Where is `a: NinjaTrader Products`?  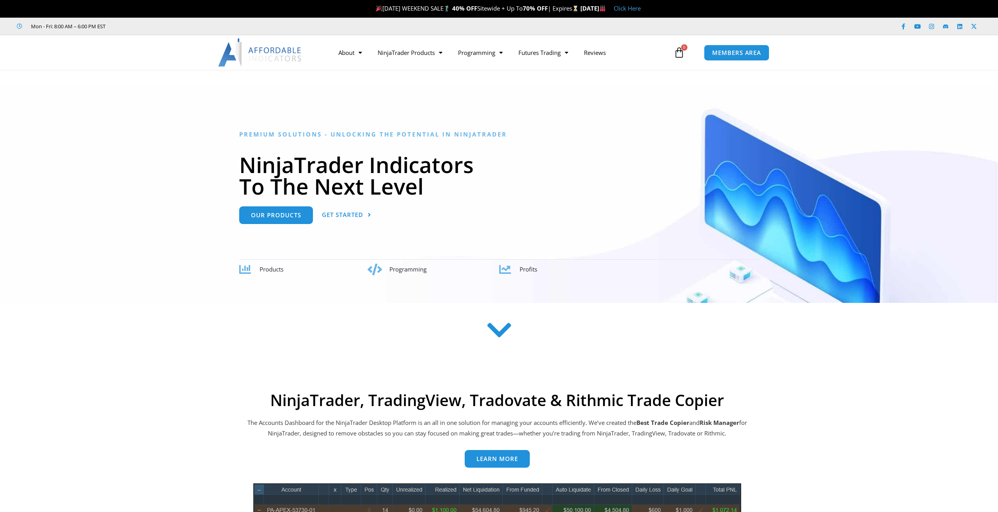
a: NinjaTrader Products is located at coordinates (410, 53).